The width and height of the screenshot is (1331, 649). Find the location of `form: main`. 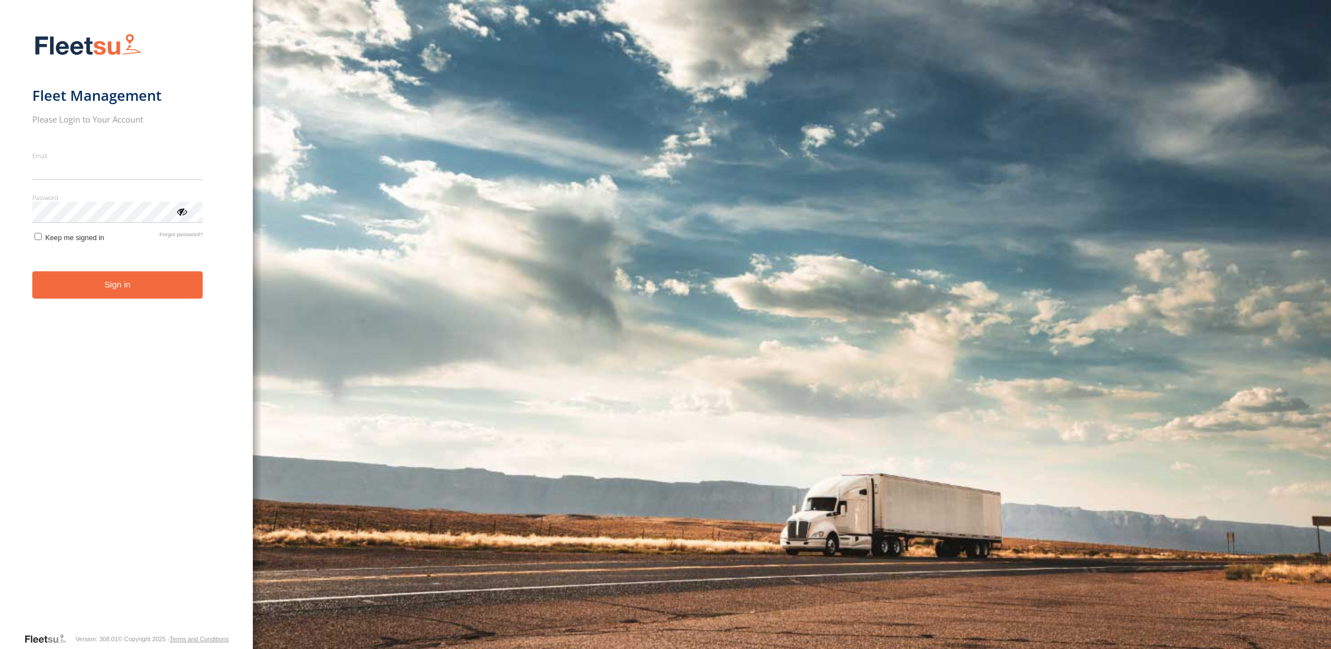

form: main is located at coordinates (126, 329).